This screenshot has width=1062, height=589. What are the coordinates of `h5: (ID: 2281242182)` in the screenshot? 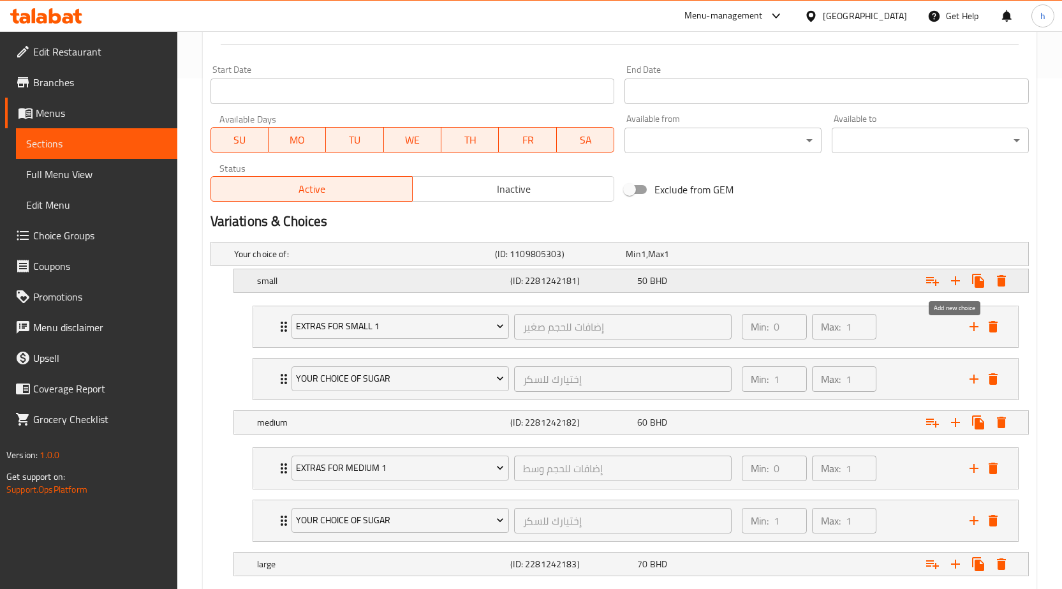 It's located at (571, 422).